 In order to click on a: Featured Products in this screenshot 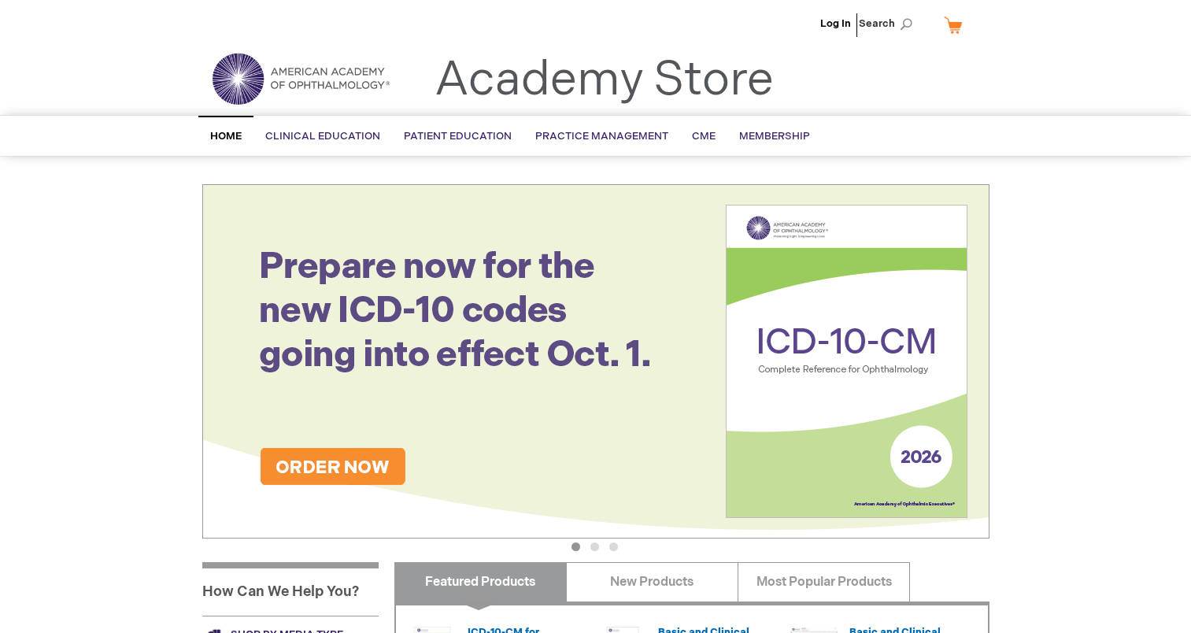, I will do `click(480, 582)`.